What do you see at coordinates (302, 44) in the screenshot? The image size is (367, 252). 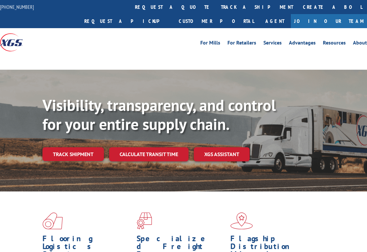 I see `a: Advantages` at bounding box center [302, 44].